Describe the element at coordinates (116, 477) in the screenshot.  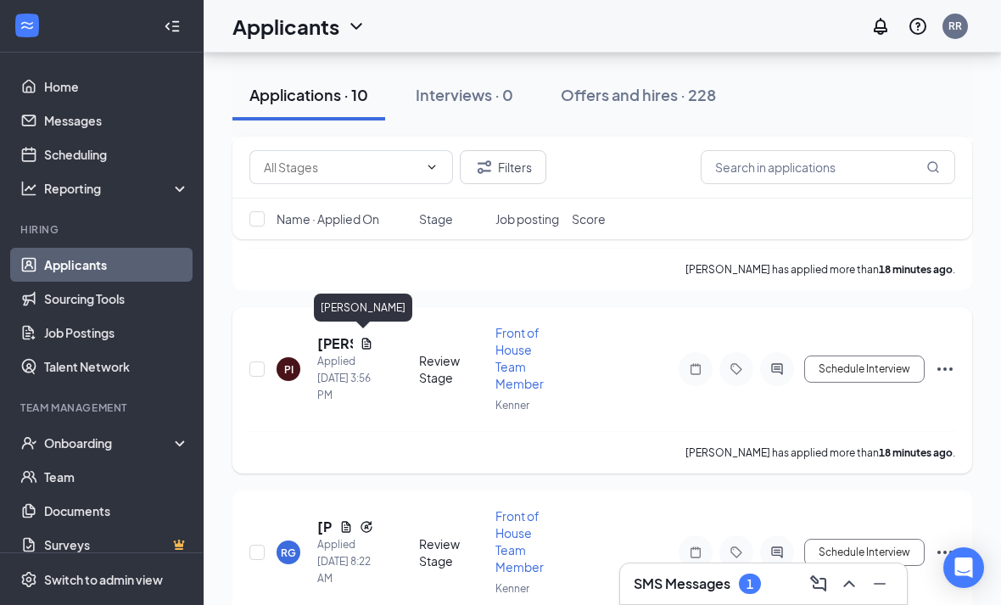
I see `a: Team` at that location.